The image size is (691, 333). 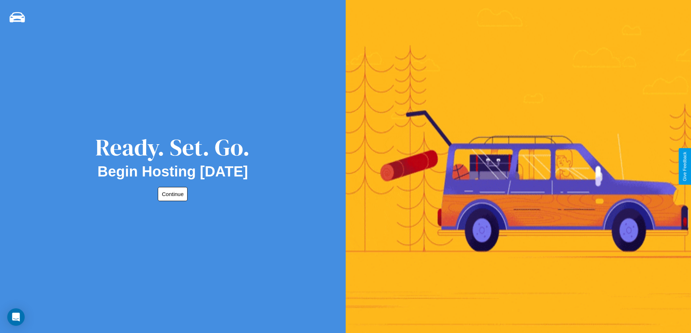 What do you see at coordinates (16, 317) in the screenshot?
I see `div: Open Intercom Messenger` at bounding box center [16, 317].